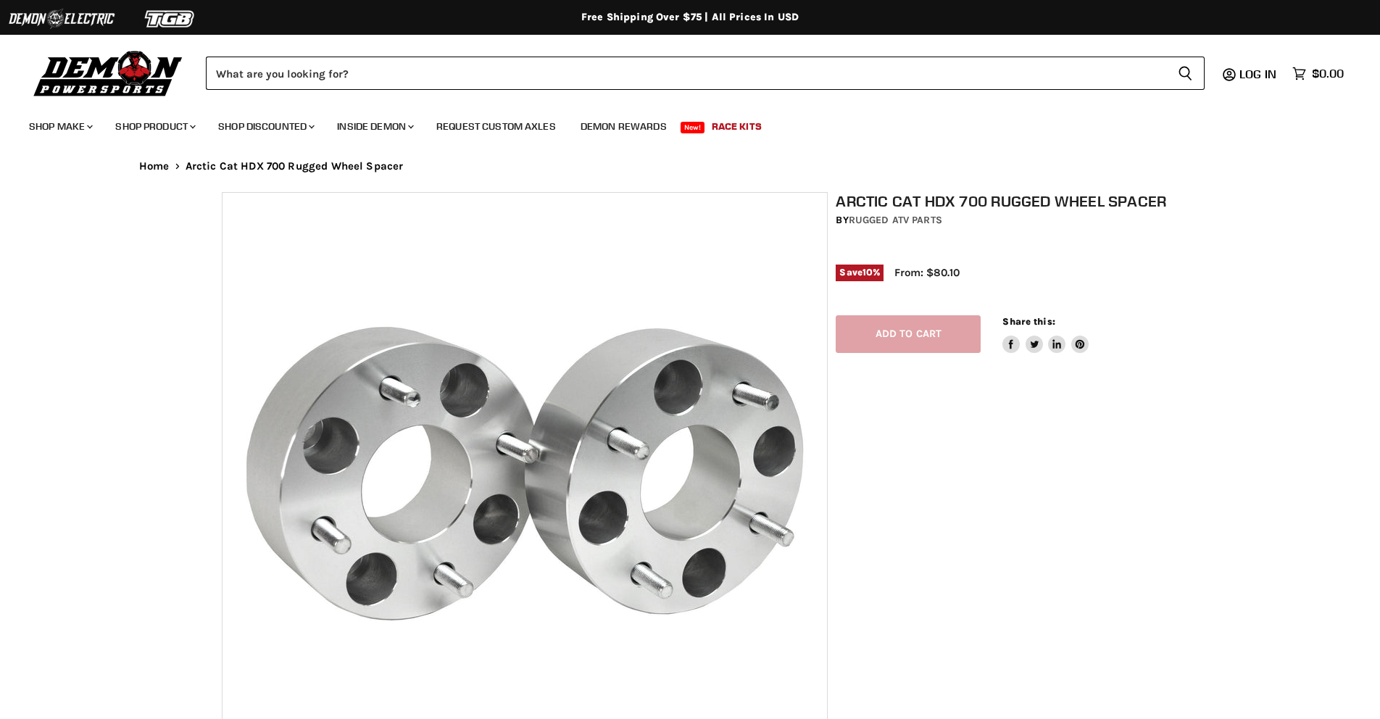 The image size is (1380, 719). Describe the element at coordinates (374, 126) in the screenshot. I see `a: Inside Demon` at that location.